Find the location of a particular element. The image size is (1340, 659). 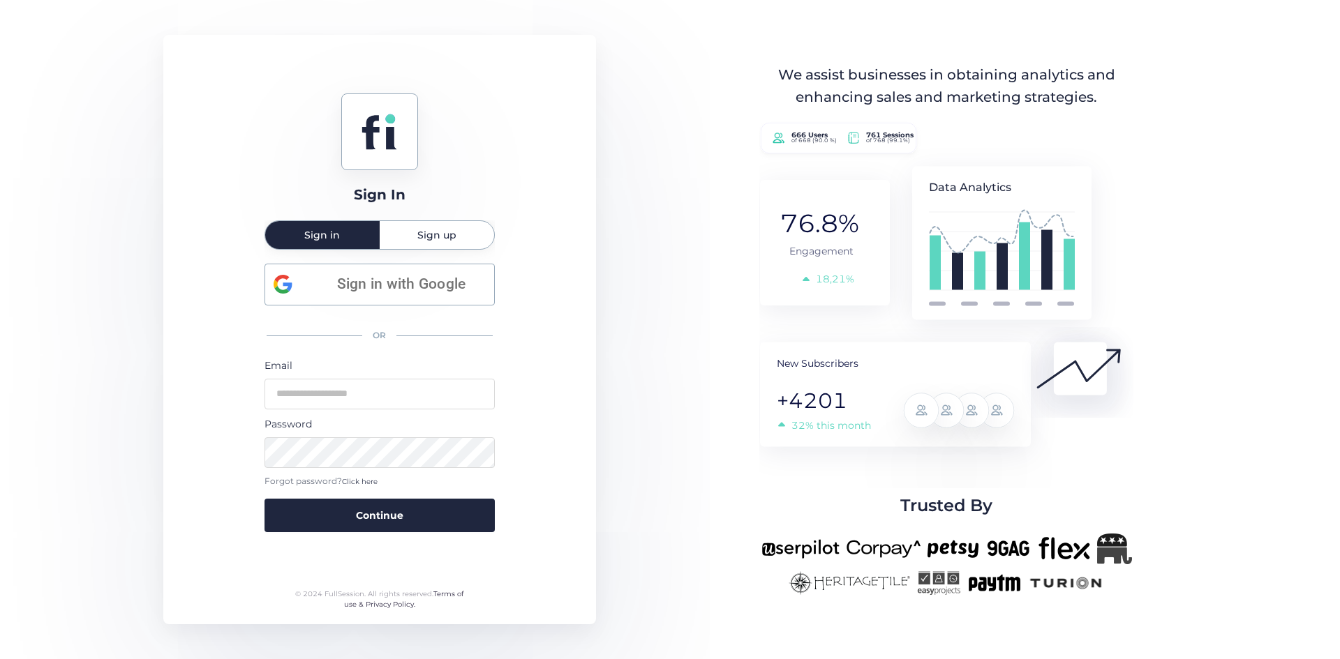

tspan: 666 Users is located at coordinates (809, 135).